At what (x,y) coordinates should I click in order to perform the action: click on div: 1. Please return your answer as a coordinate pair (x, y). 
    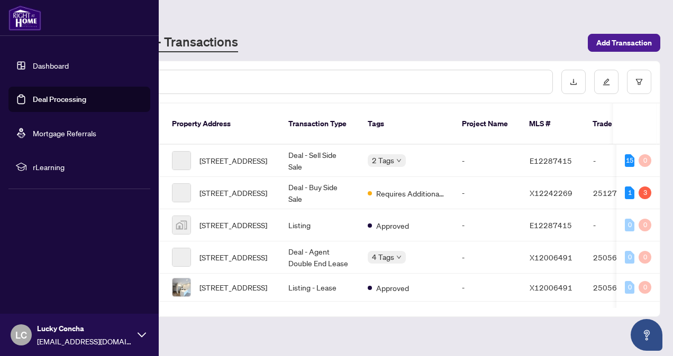
    Looking at the image, I should click on (629, 193).